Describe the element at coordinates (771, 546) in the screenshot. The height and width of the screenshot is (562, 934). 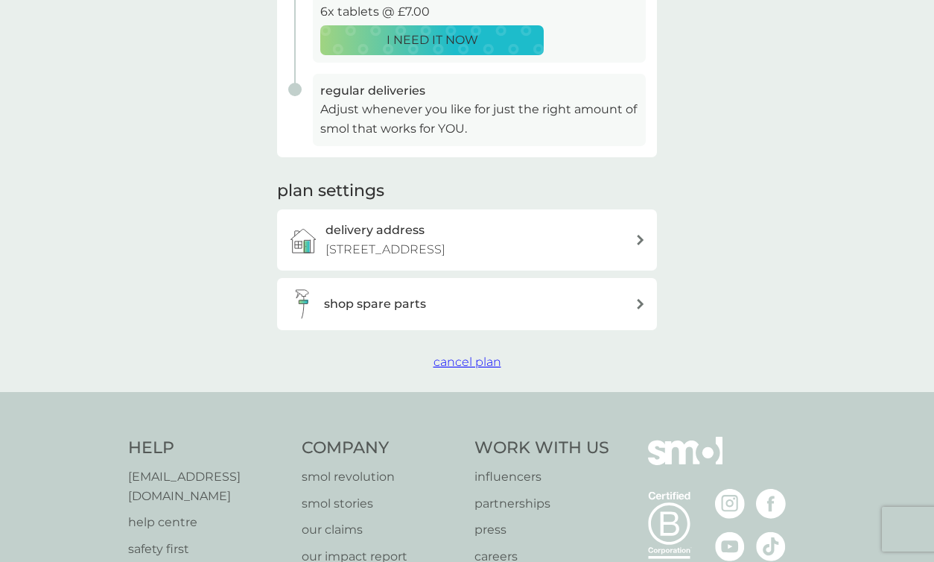
I see `img: visit the smol Tiktok page` at that location.